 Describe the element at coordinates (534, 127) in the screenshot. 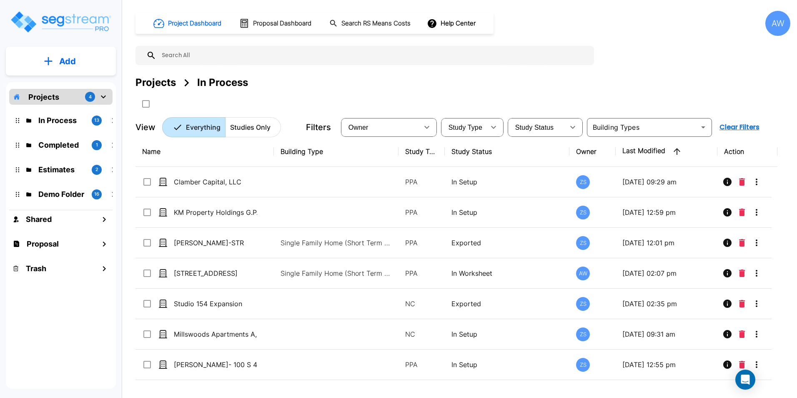

I see `span: Study Status` at that location.